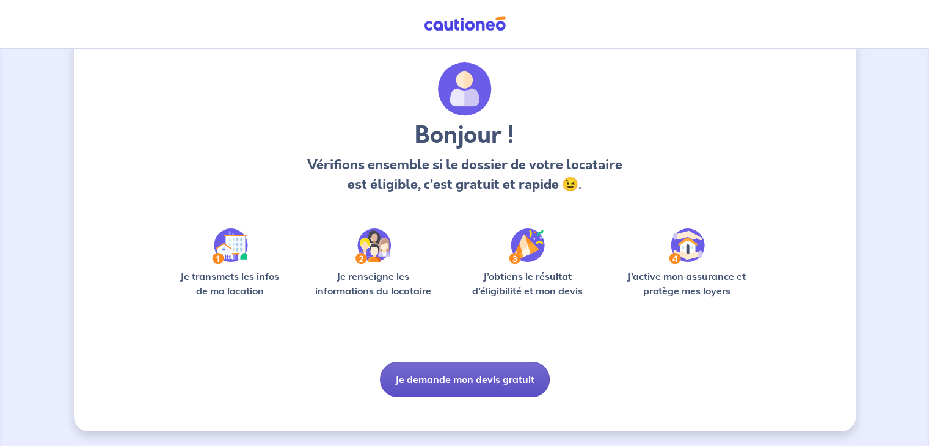 Image resolution: width=929 pixels, height=446 pixels. Describe the element at coordinates (464, 136) in the screenshot. I see `h3: Bonjour !` at that location.